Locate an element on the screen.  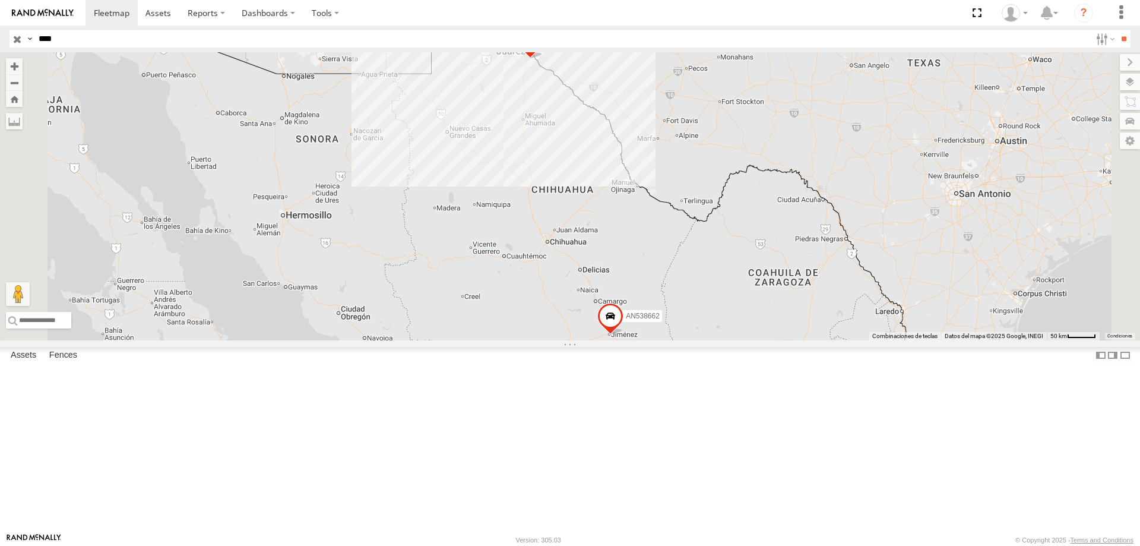
label: Map Settings is located at coordinates (1130, 141).